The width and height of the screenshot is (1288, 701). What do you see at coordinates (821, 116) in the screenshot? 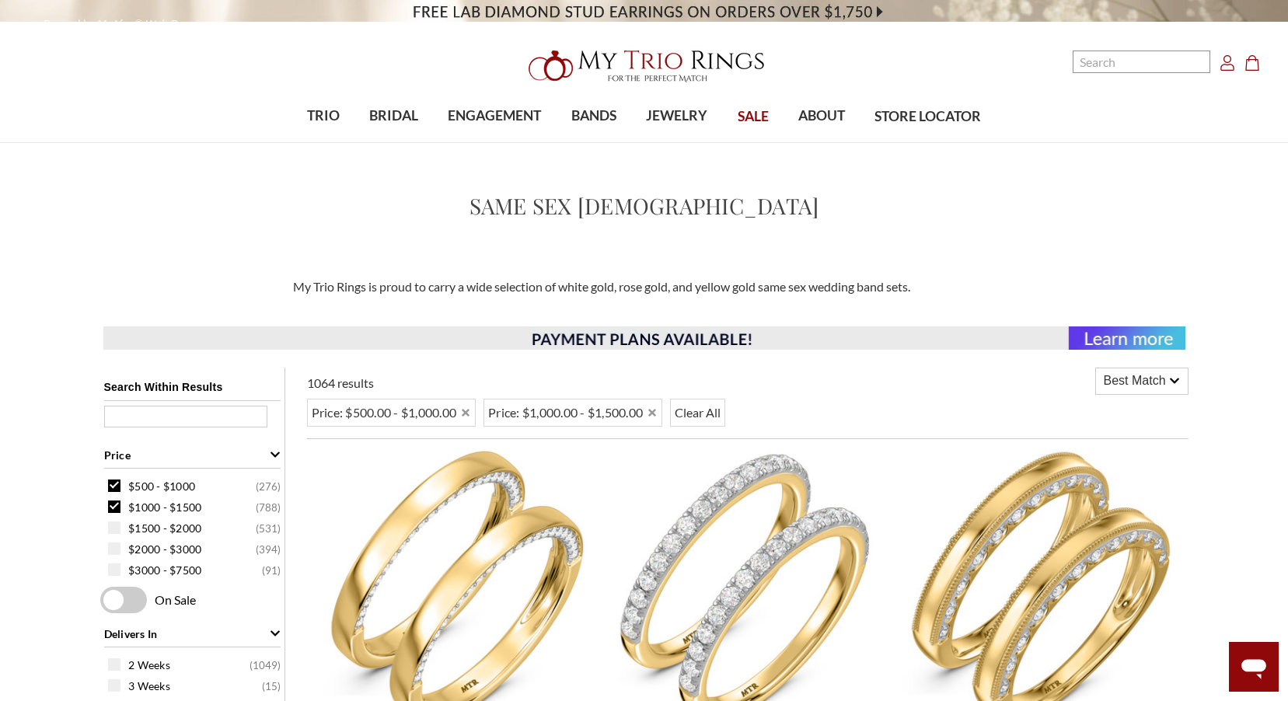
I see `a: ABOUT` at bounding box center [821, 116].